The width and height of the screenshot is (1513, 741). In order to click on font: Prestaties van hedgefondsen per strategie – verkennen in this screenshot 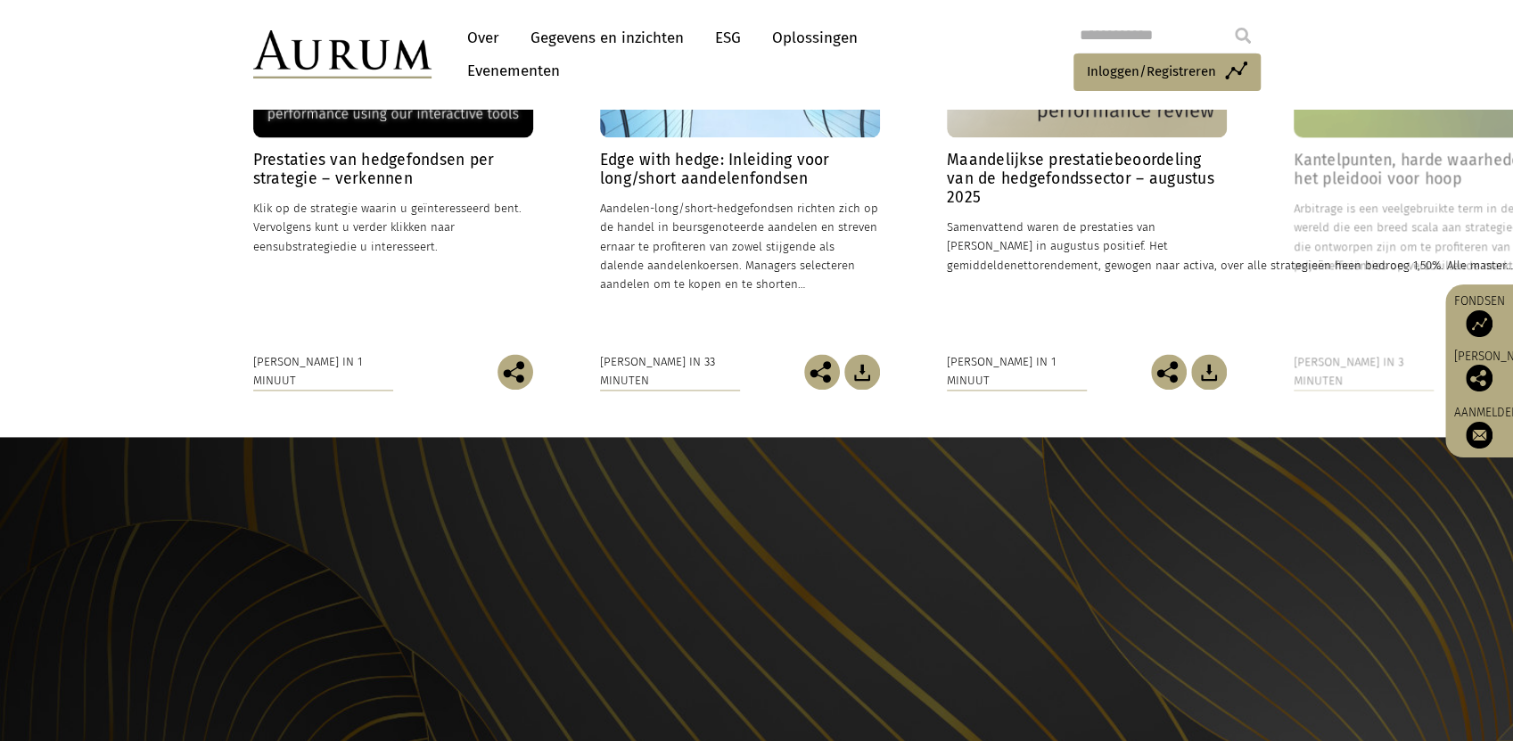, I will do `click(374, 169)`.